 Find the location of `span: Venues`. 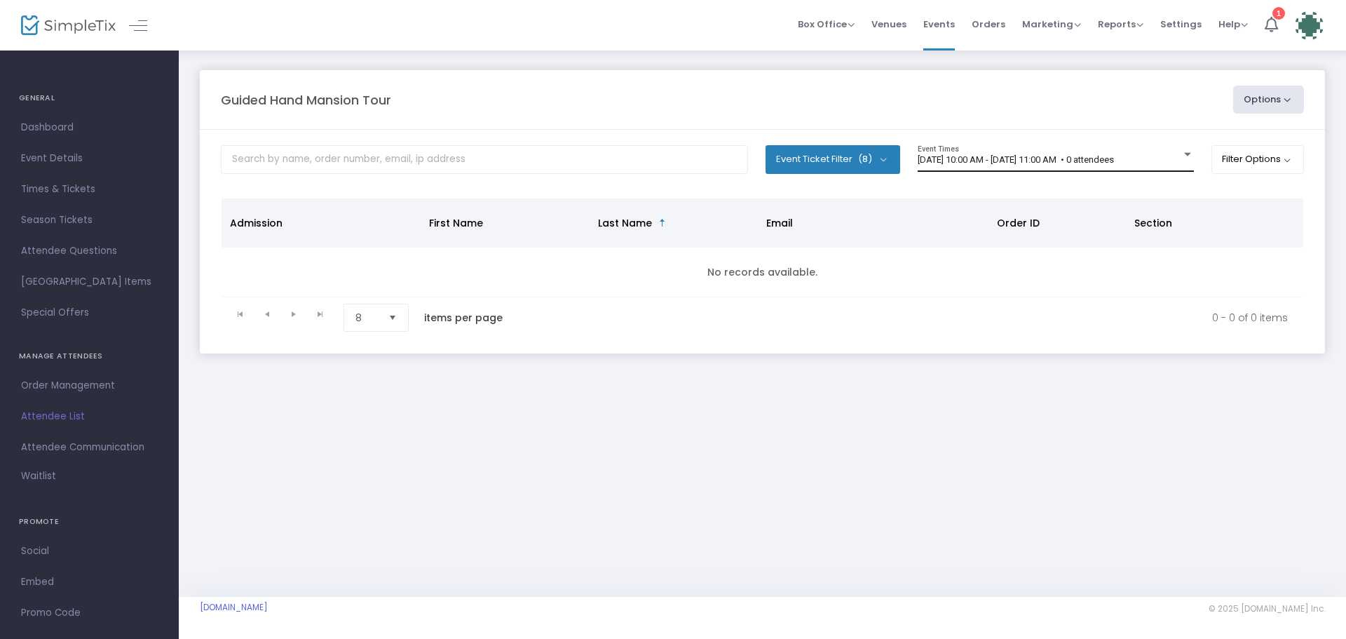

span: Venues is located at coordinates (889, 24).